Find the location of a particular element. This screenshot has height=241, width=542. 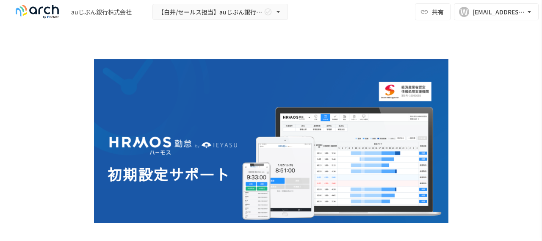

div: W is located at coordinates (464, 12).